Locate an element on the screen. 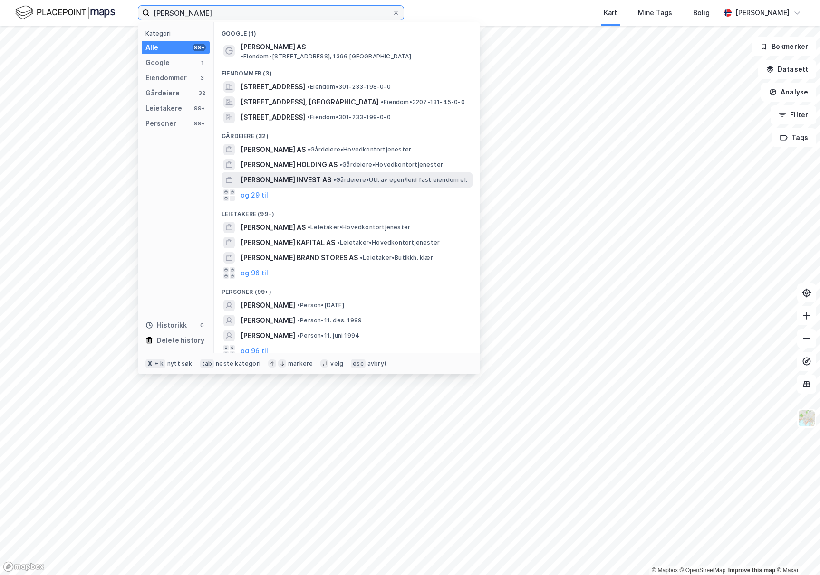 This screenshot has height=575, width=820. span: Eiendom • 301-233-199-0-0 is located at coordinates (349, 117).